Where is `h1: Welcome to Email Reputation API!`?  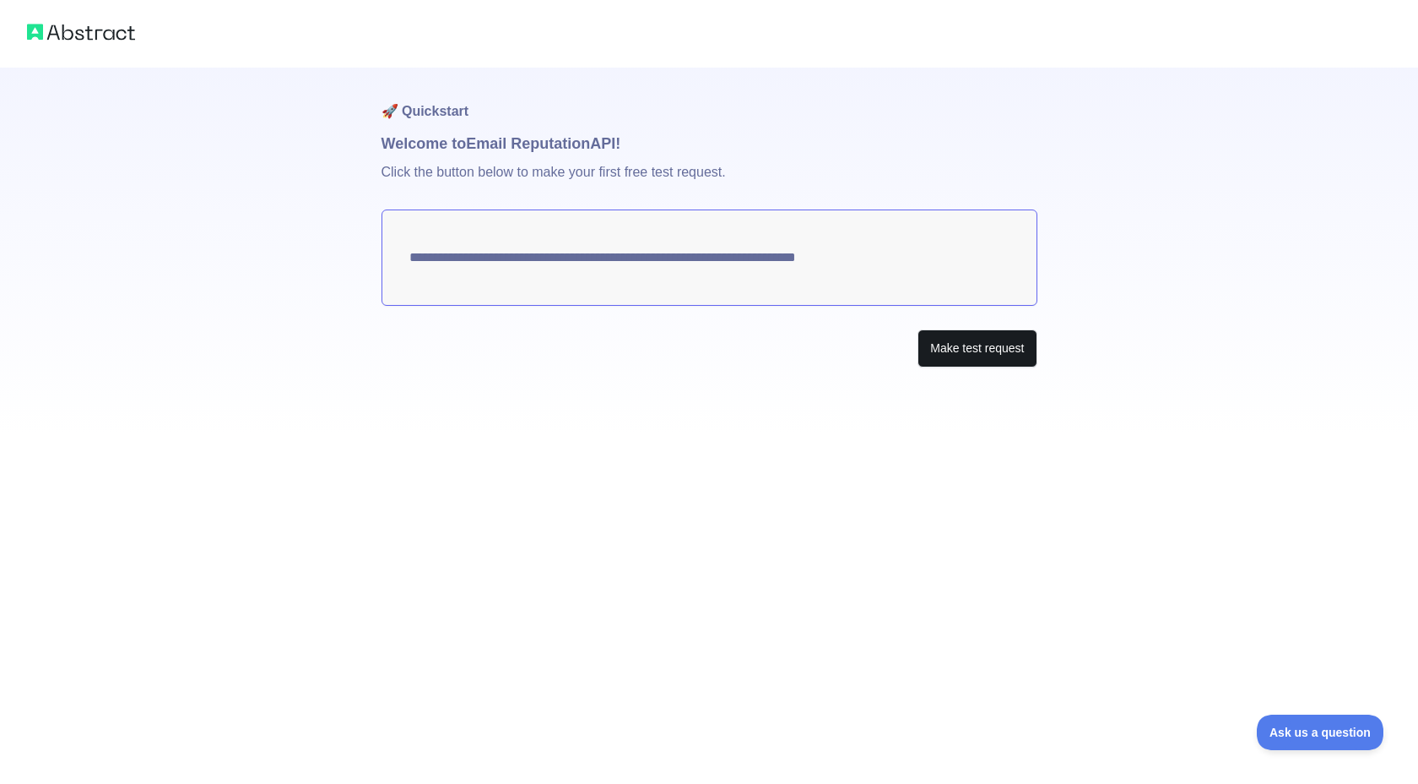 h1: Welcome to Email Reputation API! is located at coordinates (709, 144).